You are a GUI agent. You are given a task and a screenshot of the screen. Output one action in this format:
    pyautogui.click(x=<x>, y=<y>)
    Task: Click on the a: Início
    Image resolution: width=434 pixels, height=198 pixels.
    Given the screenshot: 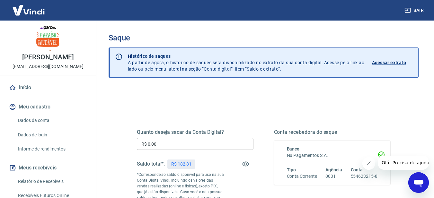 What is the action you would take?
    pyautogui.click(x=48, y=88)
    